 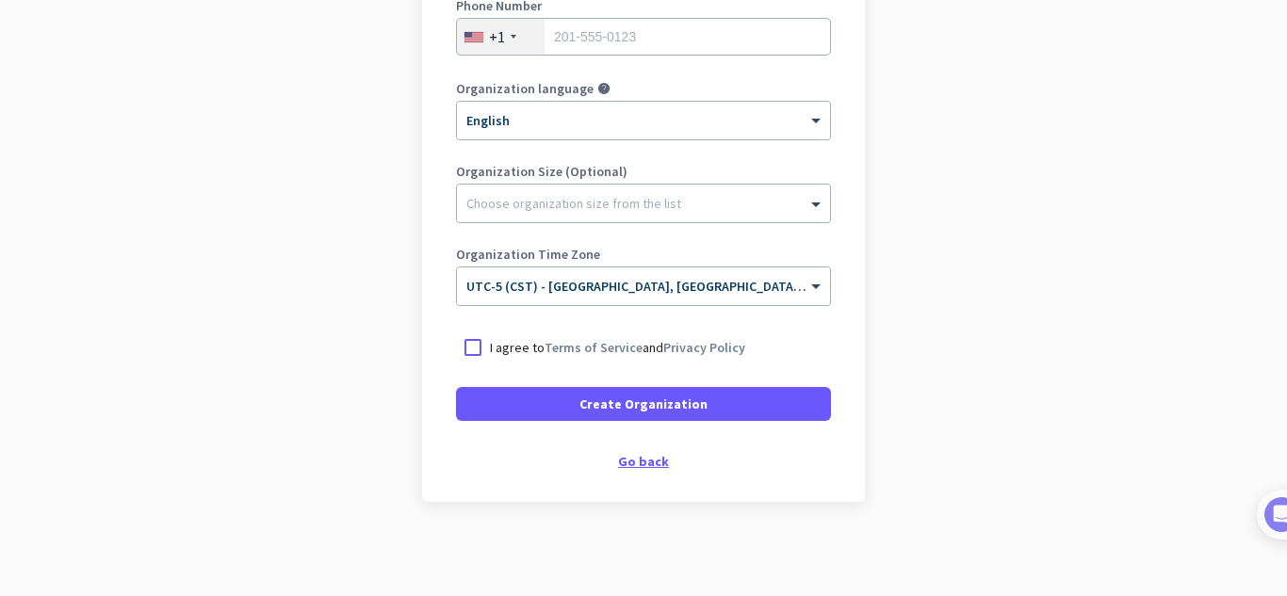 What do you see at coordinates (643, 404) in the screenshot?
I see `span: Create Organization` at bounding box center [643, 404].